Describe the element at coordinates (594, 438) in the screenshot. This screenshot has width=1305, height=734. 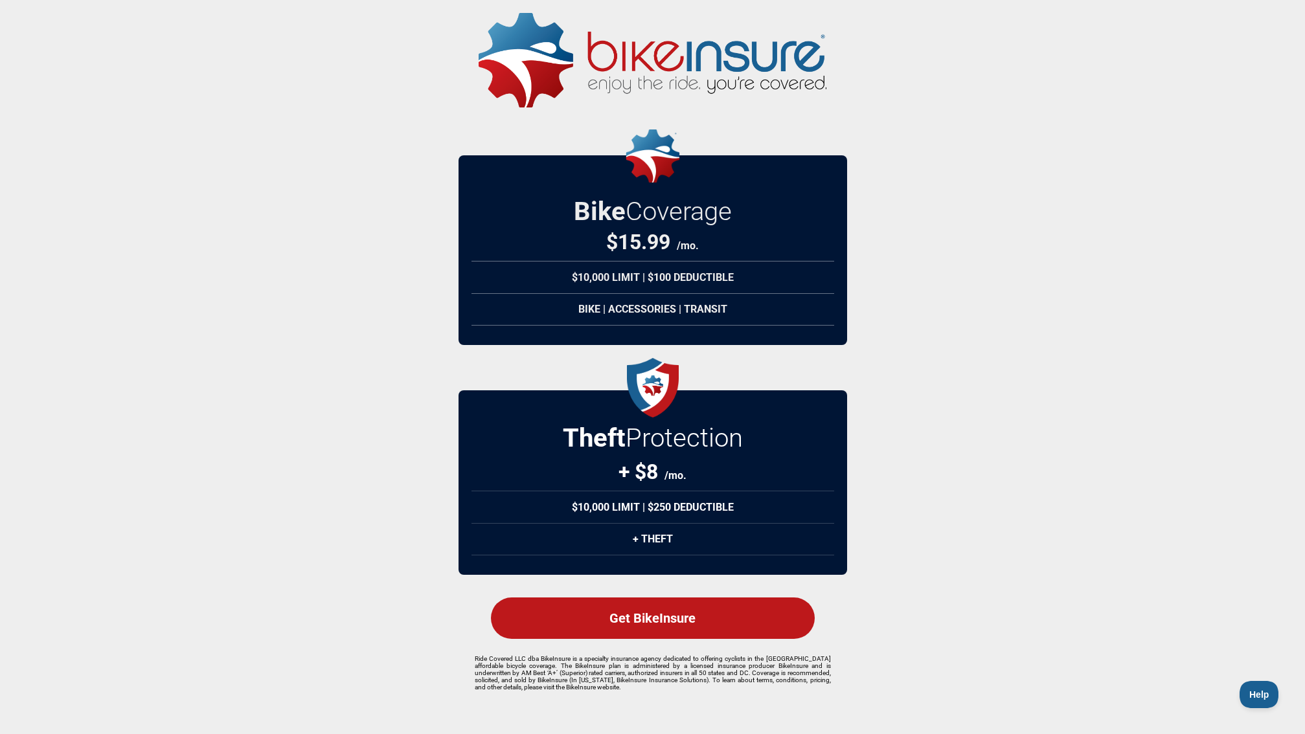
I see `strong: Theft` at that location.